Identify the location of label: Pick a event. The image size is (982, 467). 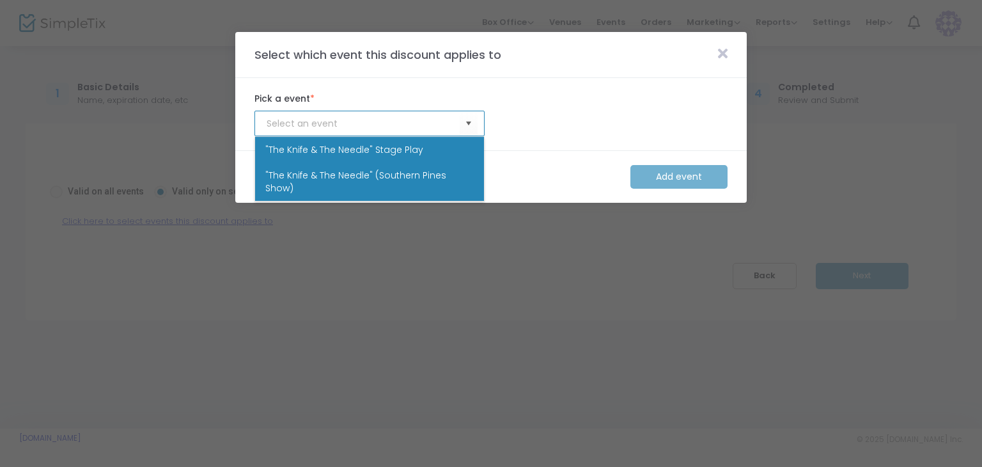
(369, 98).